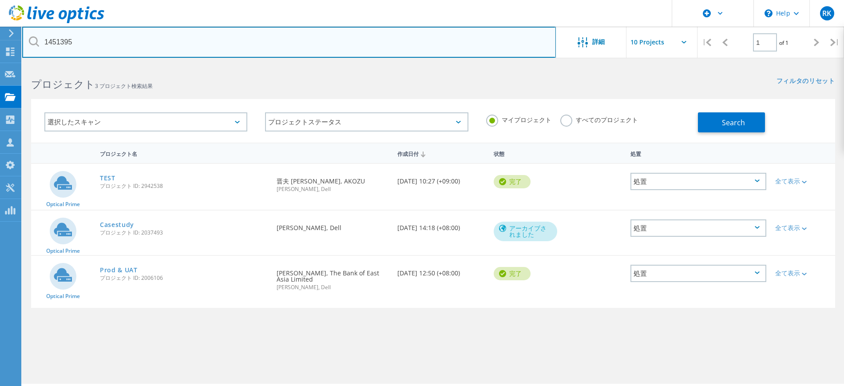 Image resolution: width=844 pixels, height=386 pixels. Describe the element at coordinates (289, 42) in the screenshot. I see `input: プロジェクトを名前、所有者、ID、会社などで検索` at that location.